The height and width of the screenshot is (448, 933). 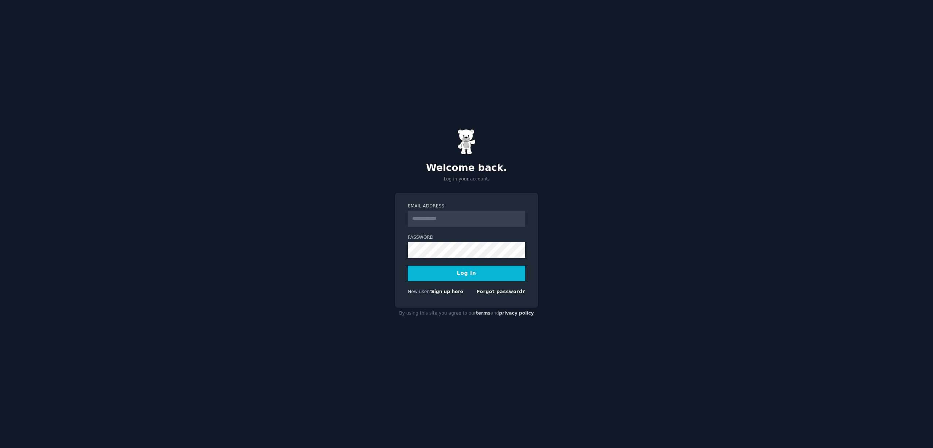 What do you see at coordinates (466, 238) in the screenshot?
I see `label: Password` at bounding box center [466, 238].